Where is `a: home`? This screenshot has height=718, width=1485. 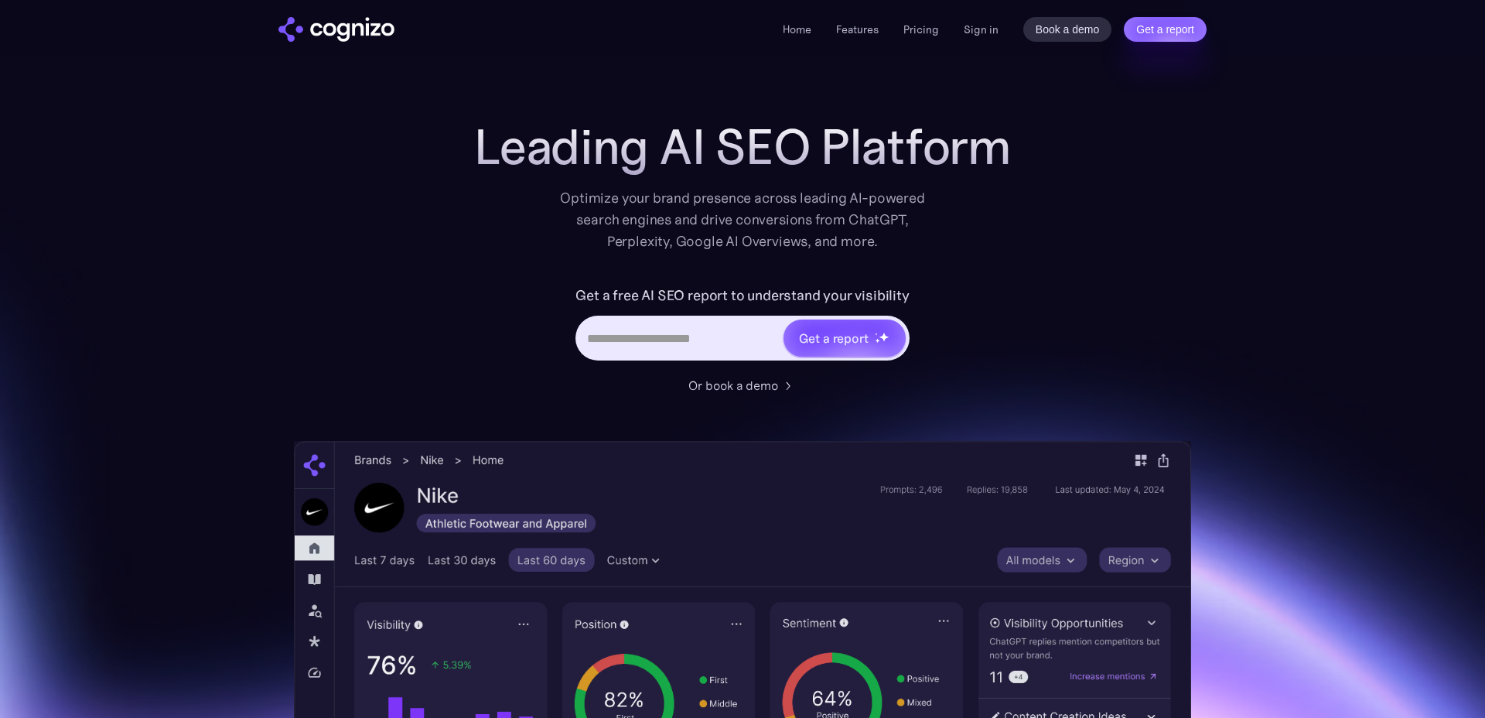 a: home is located at coordinates (336, 29).